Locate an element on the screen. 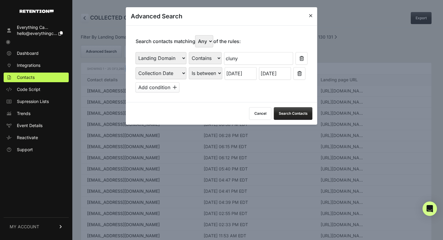 This screenshot has width=443, height=240. div: Everything Ca... is located at coordinates (40, 27).